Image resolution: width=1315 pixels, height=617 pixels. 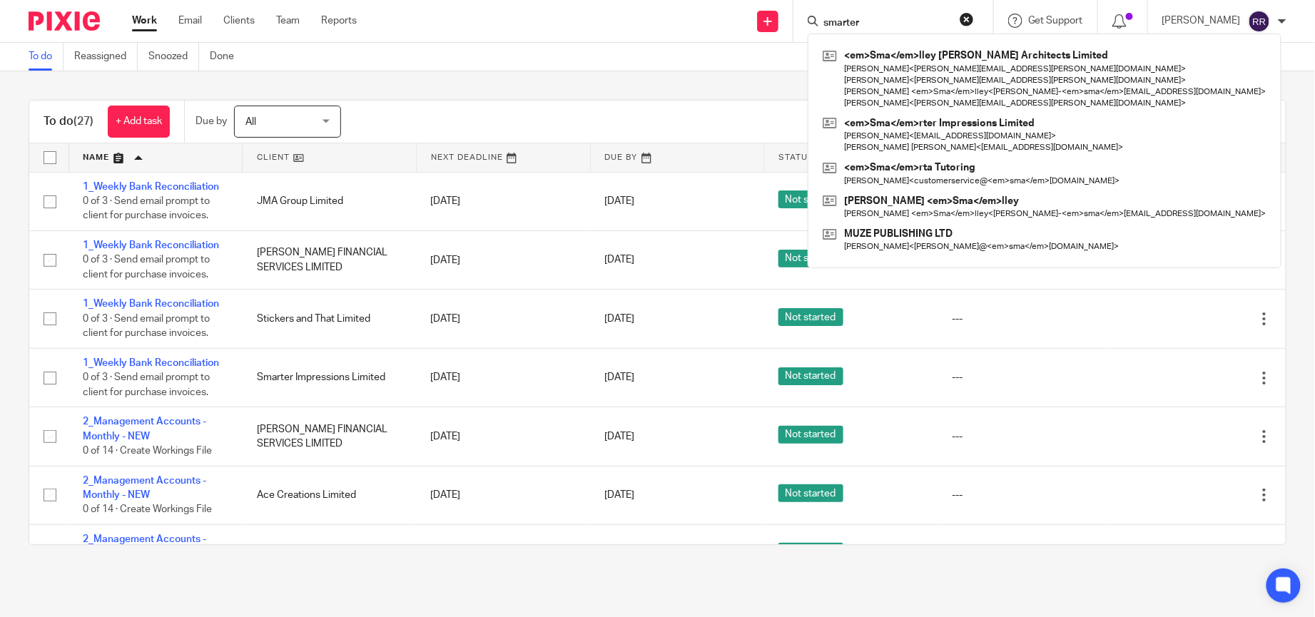 I want to click on a: Done, so click(x=227, y=56).